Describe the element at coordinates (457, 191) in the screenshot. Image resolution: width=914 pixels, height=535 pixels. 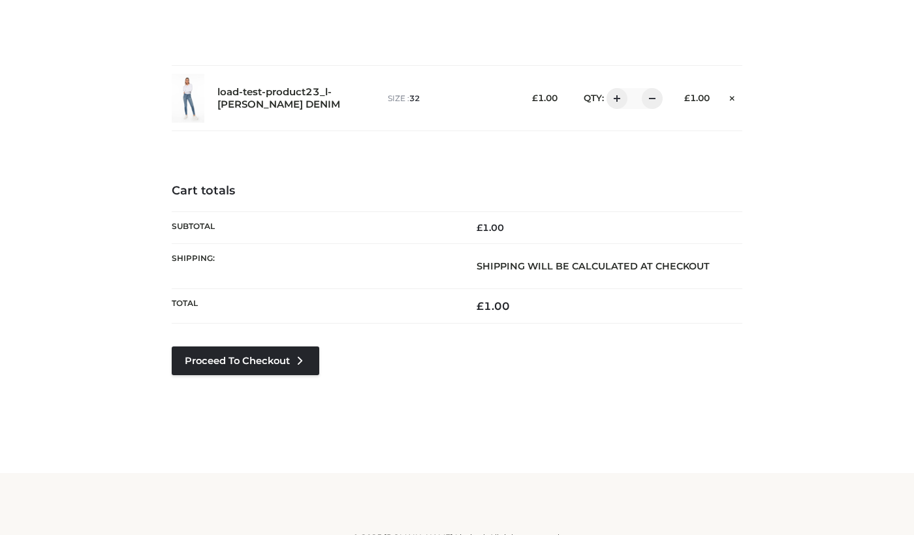
I see `h4: Cart totals` at that location.